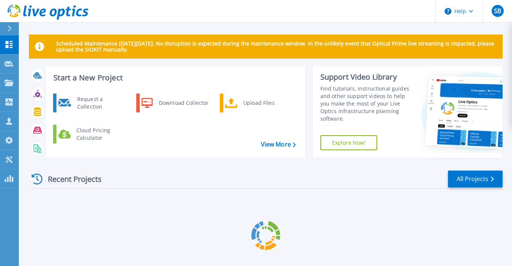 The image size is (512, 266). I want to click on span: SB, so click(497, 11).